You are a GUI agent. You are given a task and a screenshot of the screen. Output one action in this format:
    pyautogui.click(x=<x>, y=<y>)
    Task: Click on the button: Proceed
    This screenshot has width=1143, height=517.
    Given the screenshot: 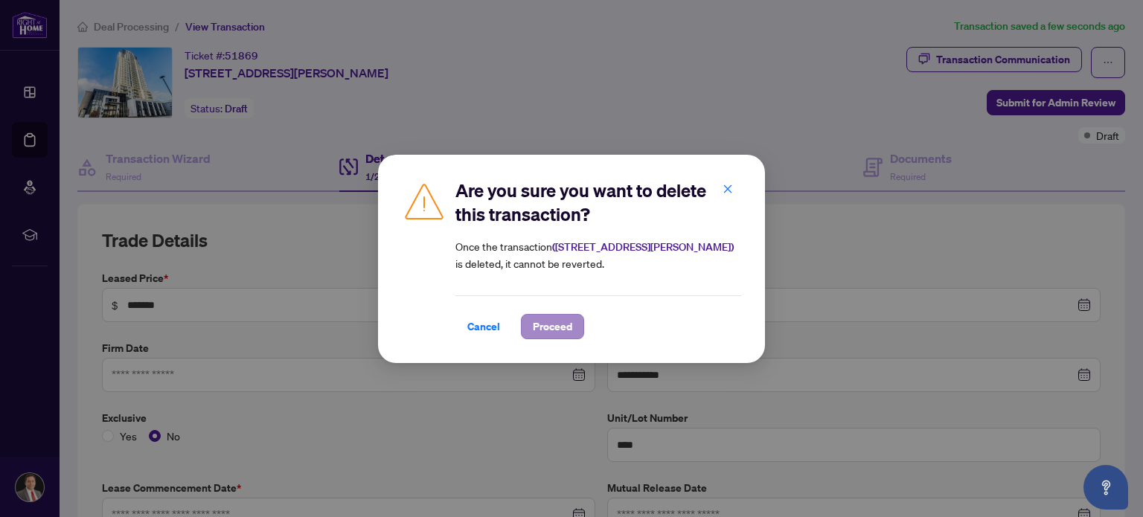 What is the action you would take?
    pyautogui.click(x=552, y=327)
    